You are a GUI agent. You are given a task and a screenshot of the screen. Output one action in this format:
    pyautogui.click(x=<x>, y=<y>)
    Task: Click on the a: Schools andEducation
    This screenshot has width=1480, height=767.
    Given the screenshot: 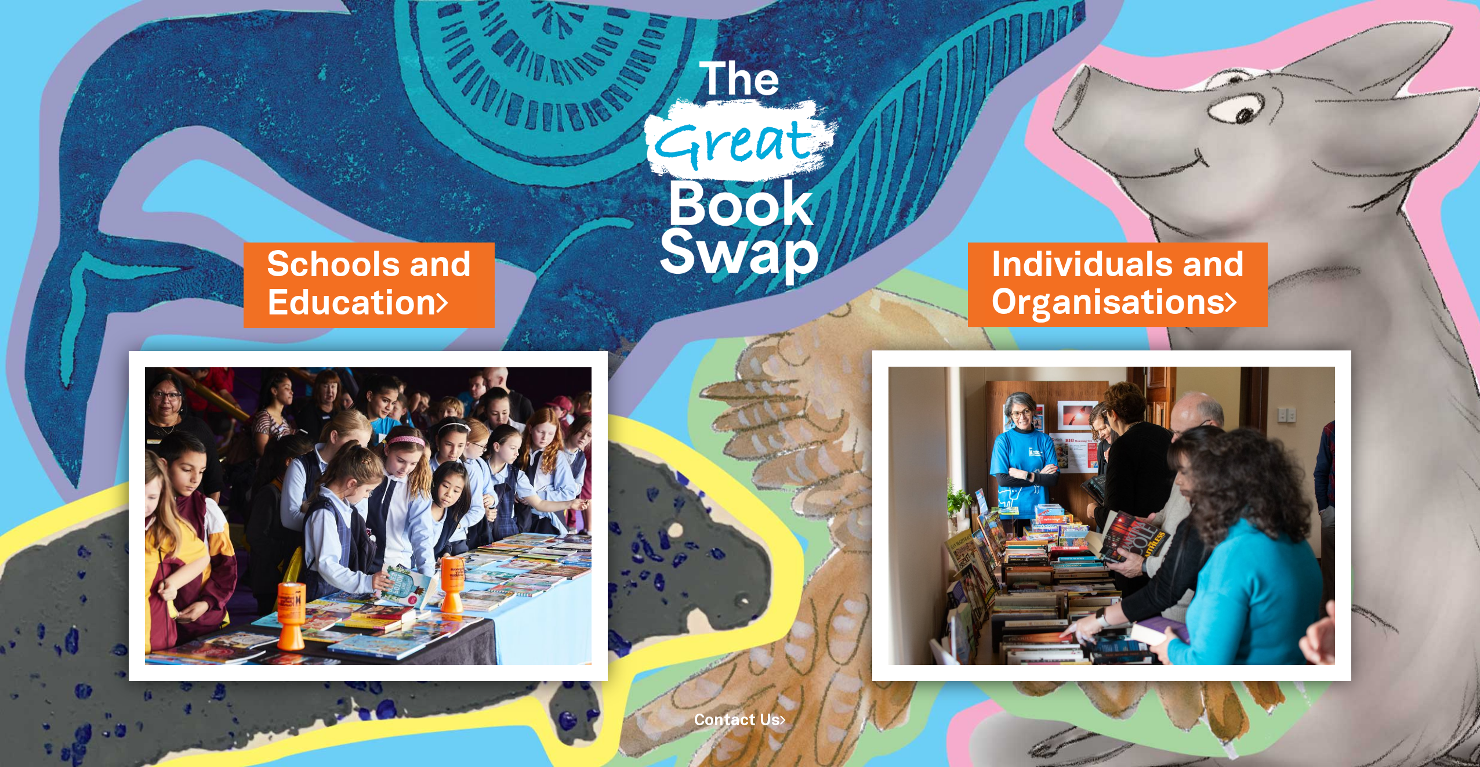 What is the action you would take?
    pyautogui.click(x=369, y=285)
    